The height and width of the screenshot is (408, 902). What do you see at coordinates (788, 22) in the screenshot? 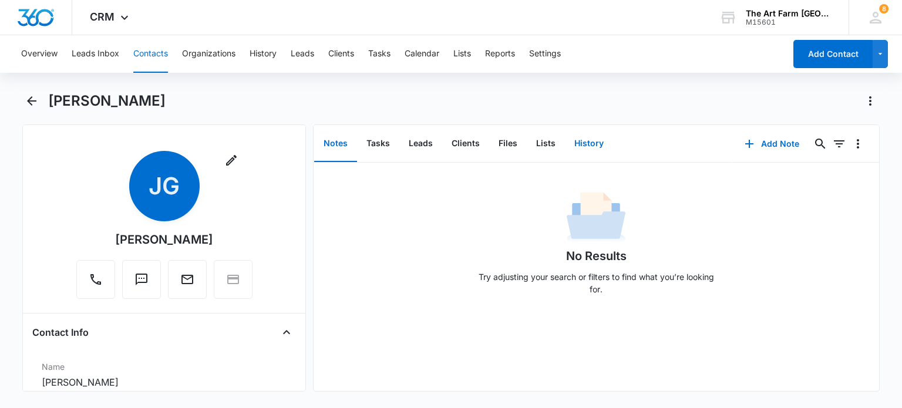
I see `div: account id` at bounding box center [788, 22].